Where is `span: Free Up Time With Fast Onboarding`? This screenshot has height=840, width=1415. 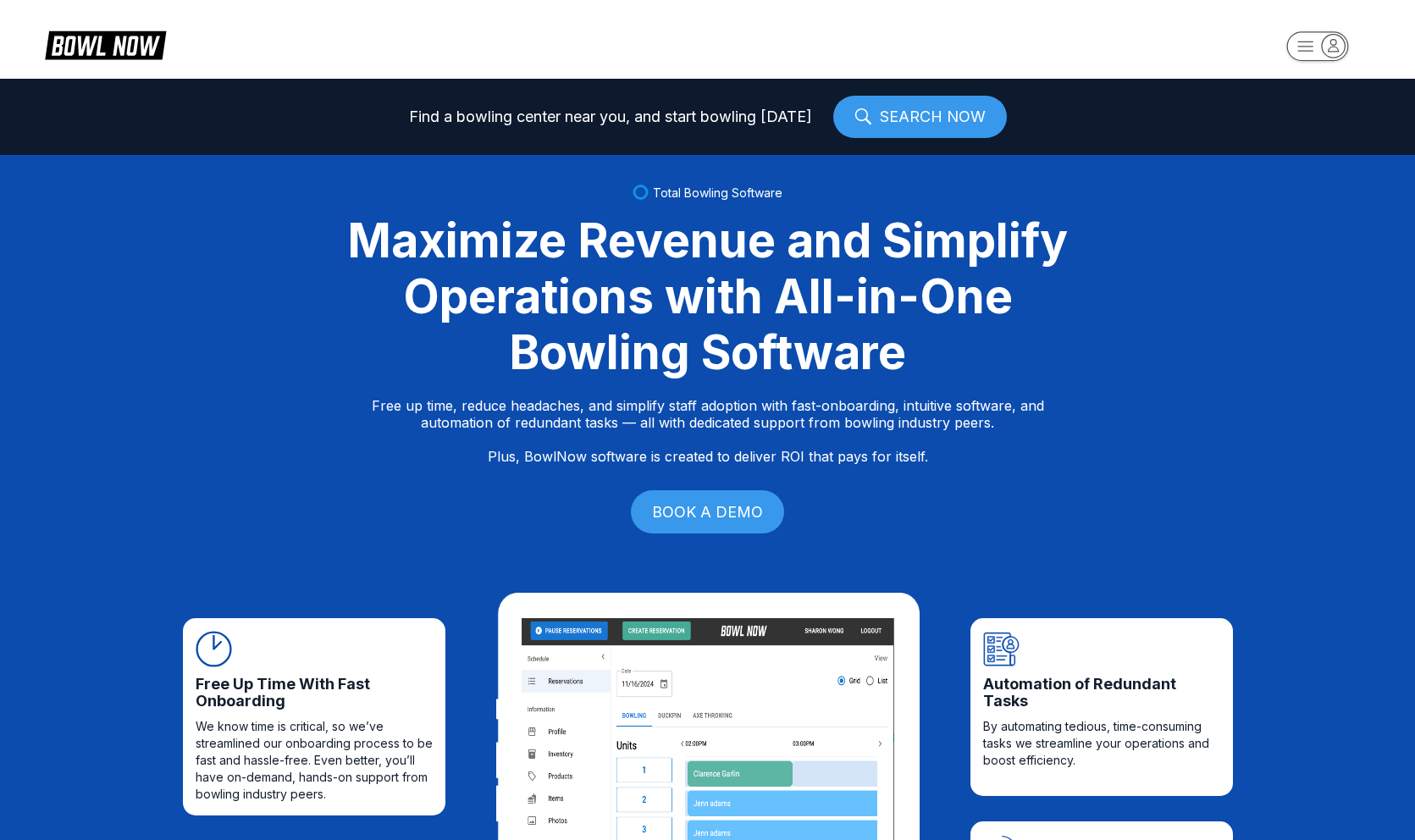
span: Free Up Time With Fast Onboarding is located at coordinates (314, 692).